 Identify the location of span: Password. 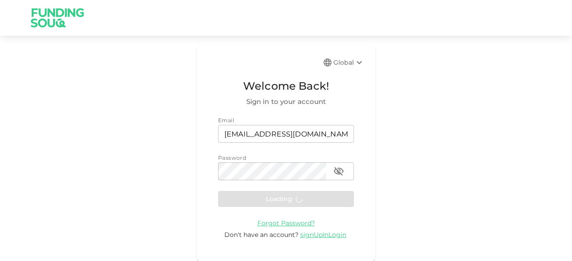
(232, 158).